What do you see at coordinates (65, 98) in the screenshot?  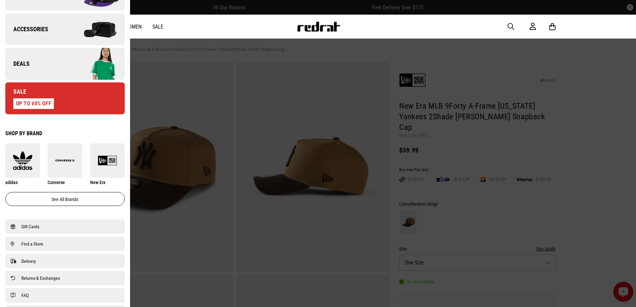 I see `a: Sale UP TO 60% OFF` at bounding box center [65, 98].